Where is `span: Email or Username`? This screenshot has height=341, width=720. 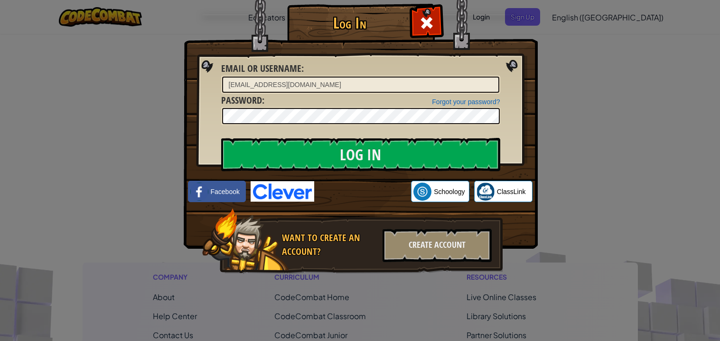
span: Email or Username is located at coordinates (261, 68).